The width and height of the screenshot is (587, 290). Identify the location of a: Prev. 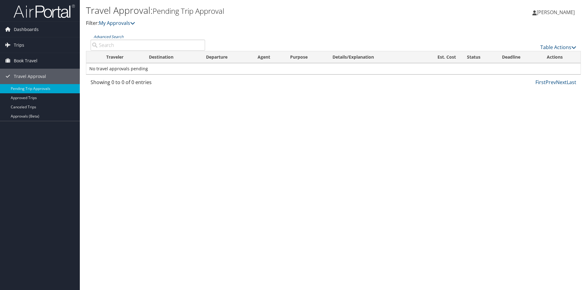
(550, 82).